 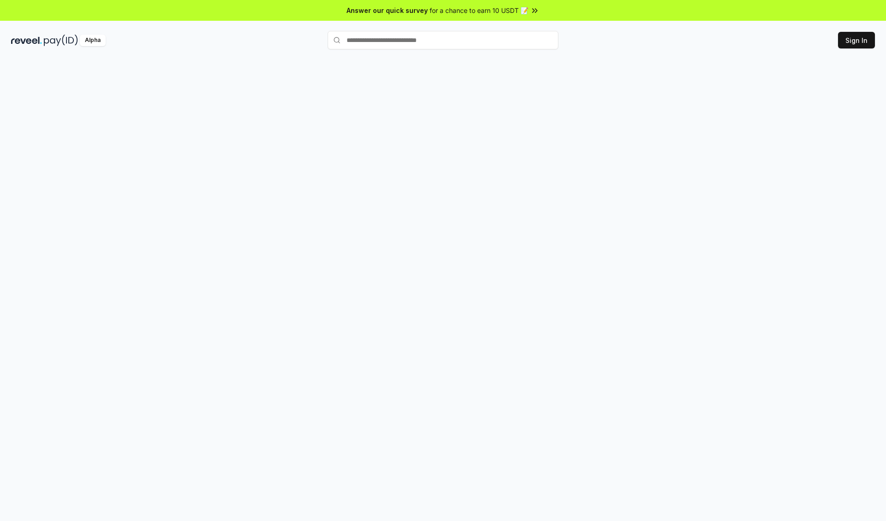 What do you see at coordinates (93, 40) in the screenshot?
I see `div: Alpha` at bounding box center [93, 40].